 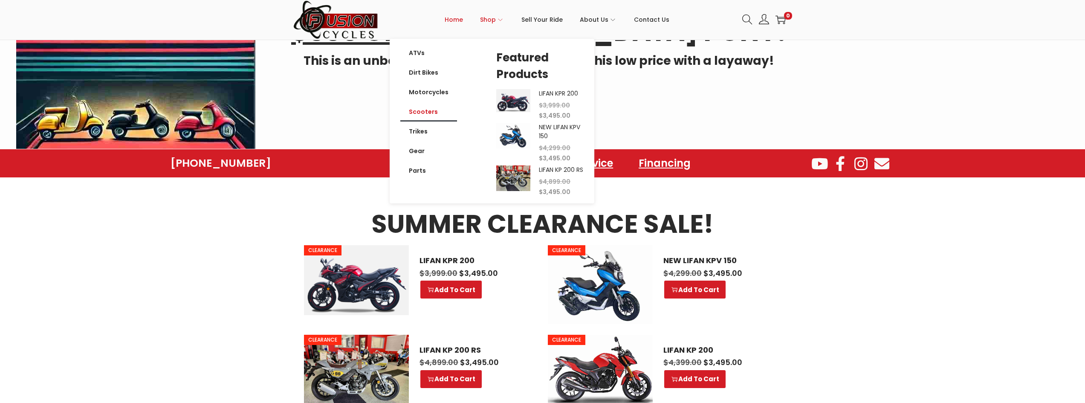 I want to click on a: Service, so click(x=594, y=163).